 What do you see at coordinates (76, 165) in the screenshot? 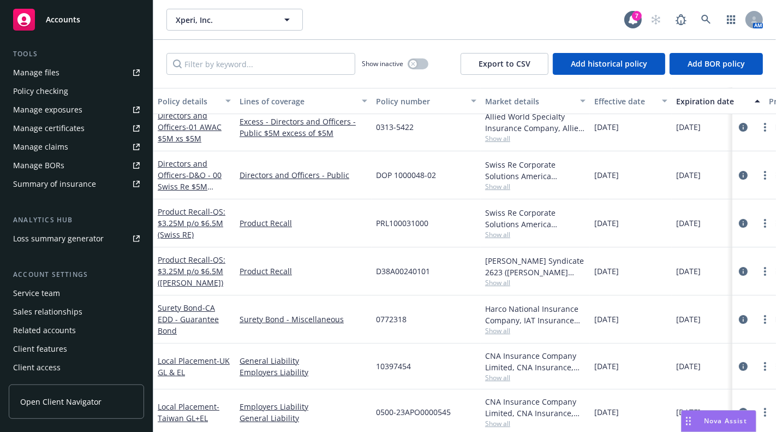
I see `a: Manage BORs` at bounding box center [76, 165].